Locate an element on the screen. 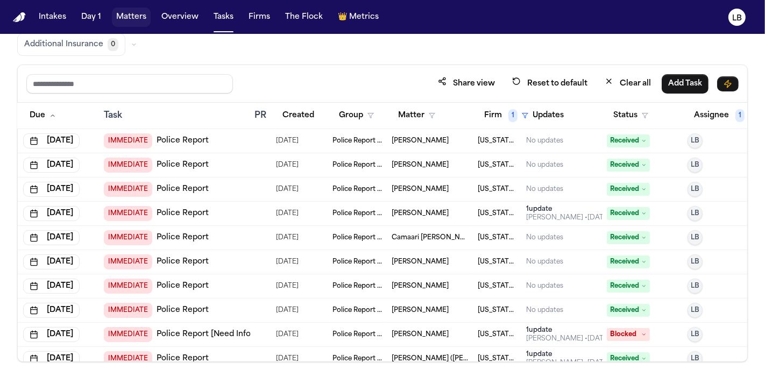  button: Clear all is located at coordinates (627, 83).